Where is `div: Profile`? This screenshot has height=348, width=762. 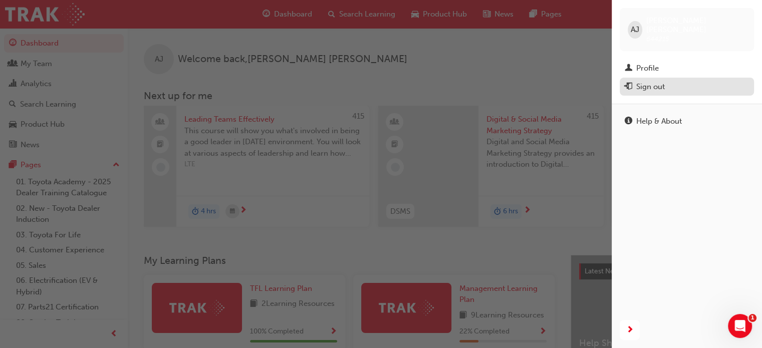 div: Profile is located at coordinates (648, 68).